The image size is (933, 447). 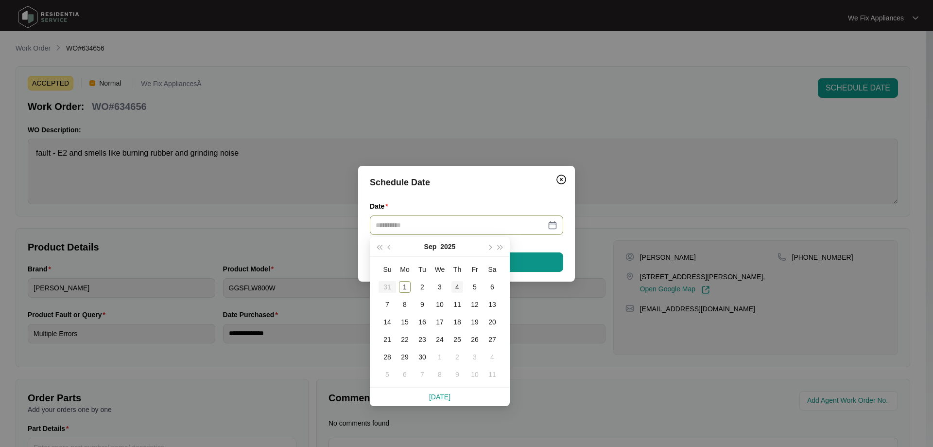 I want to click on td: 2025-09-30, so click(x=422, y=357).